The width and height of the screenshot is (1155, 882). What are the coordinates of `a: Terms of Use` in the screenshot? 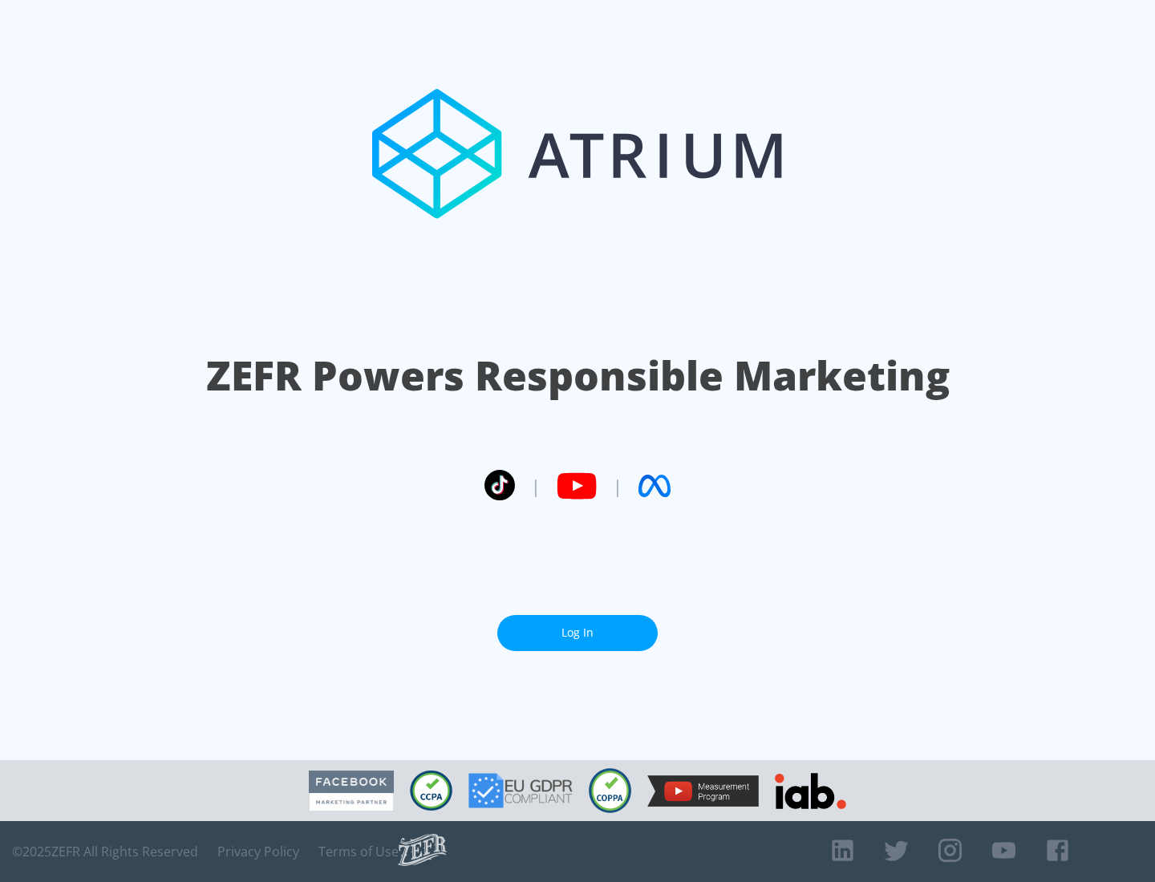 It's located at (359, 852).